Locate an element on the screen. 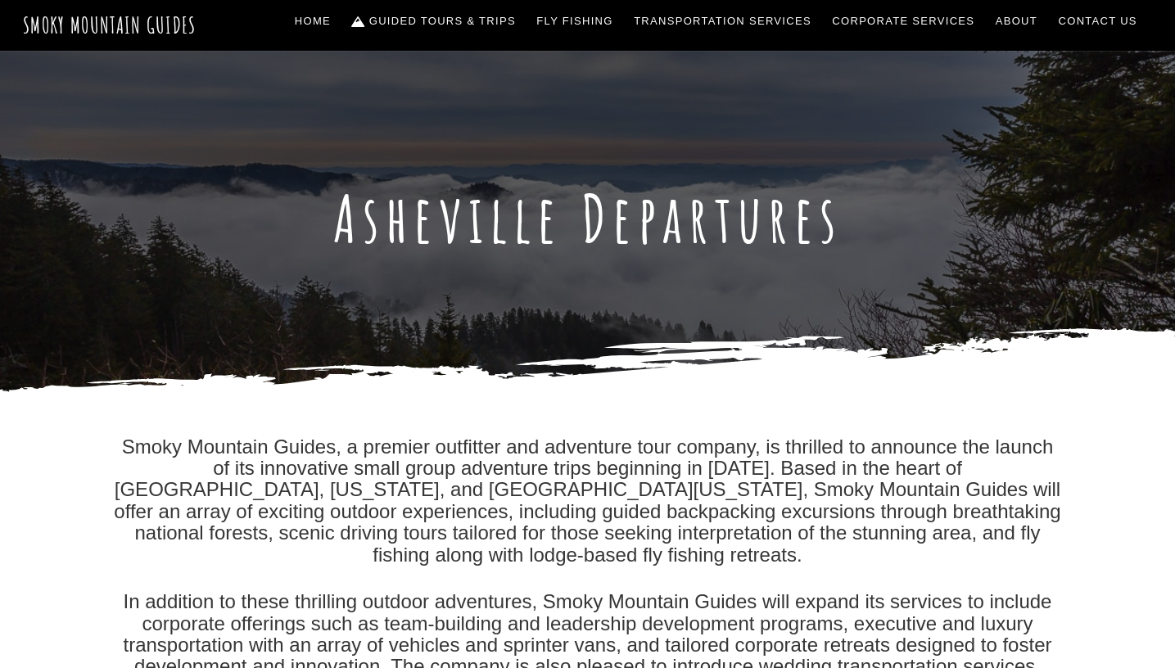 Image resolution: width=1175 pixels, height=668 pixels. a: Smoky Mountain Guides is located at coordinates (110, 25).